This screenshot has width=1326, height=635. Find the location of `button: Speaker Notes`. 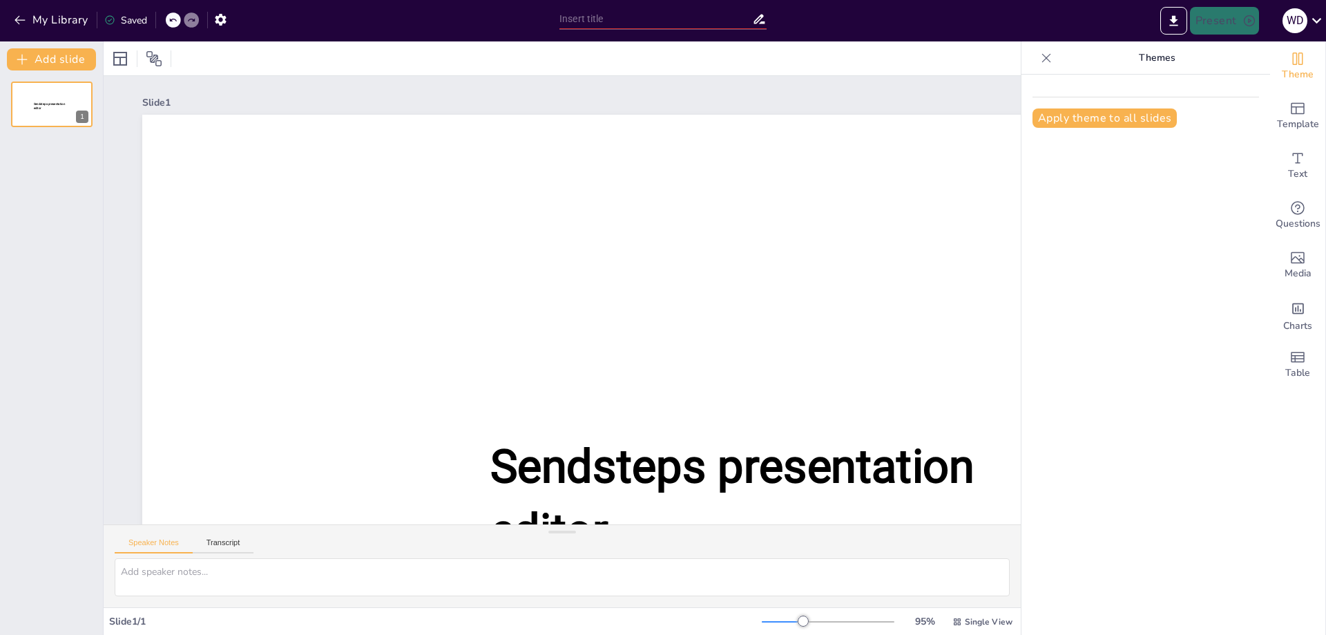

button: Speaker Notes is located at coordinates (153, 546).